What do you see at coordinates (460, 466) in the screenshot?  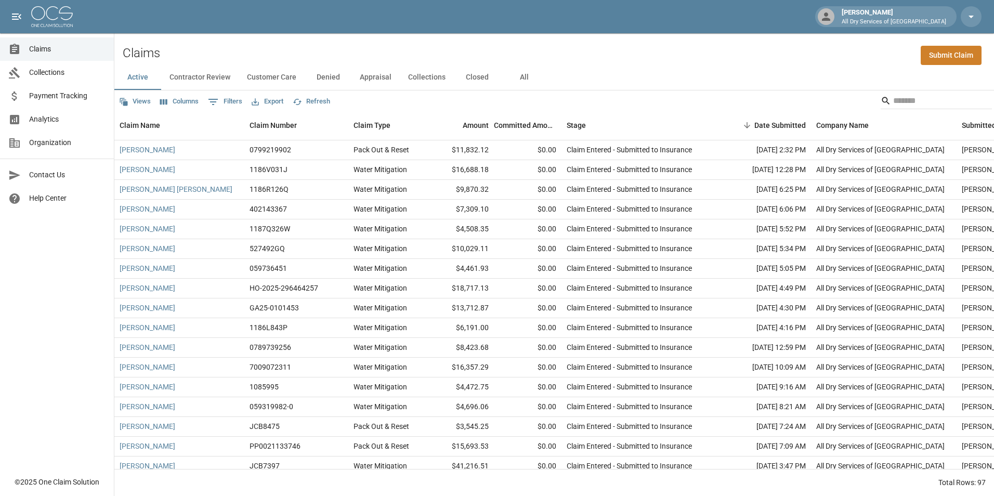 I see `div: $41,216.51` at bounding box center [460, 466].